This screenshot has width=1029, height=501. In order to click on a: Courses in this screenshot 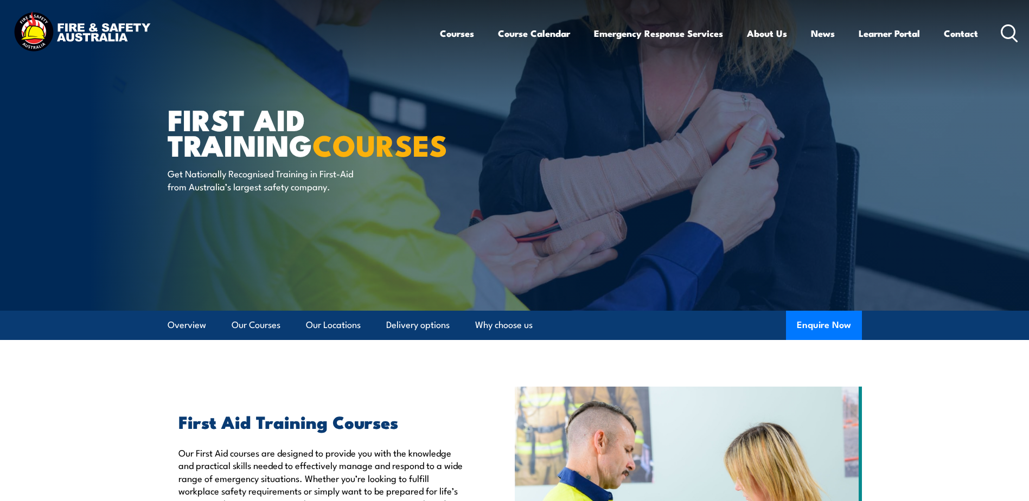, I will do `click(457, 33)`.